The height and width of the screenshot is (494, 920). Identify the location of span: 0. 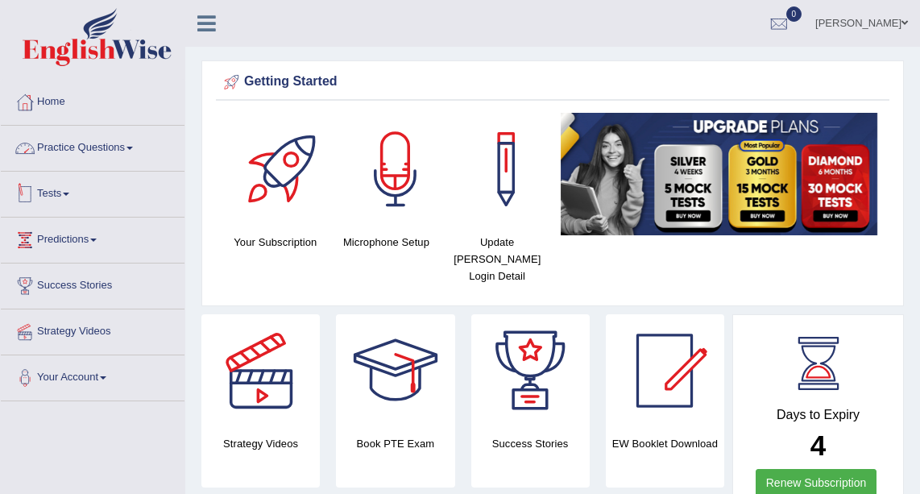
(794, 14).